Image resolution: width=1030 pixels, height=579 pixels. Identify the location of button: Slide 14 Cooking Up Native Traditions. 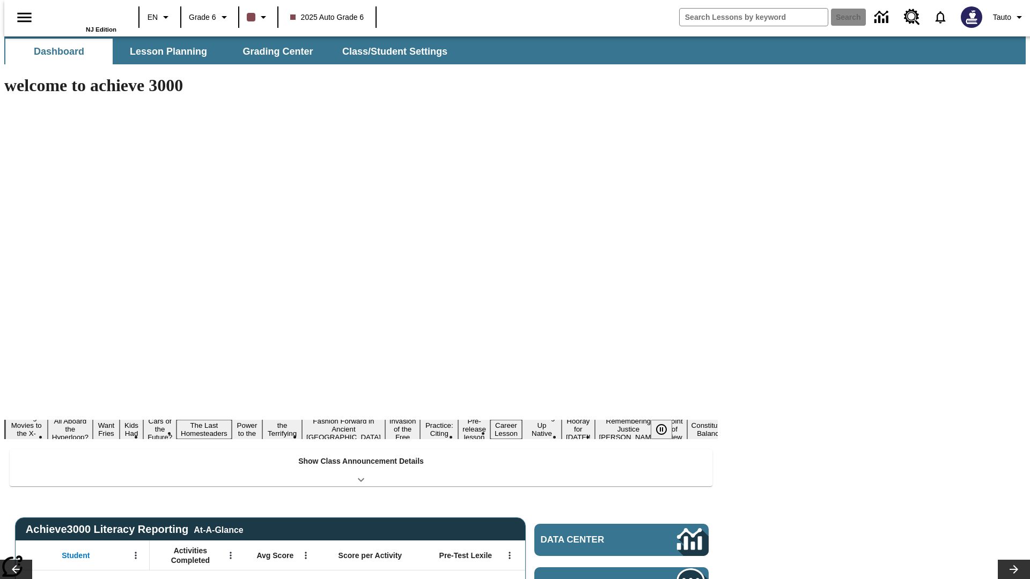
(542, 430).